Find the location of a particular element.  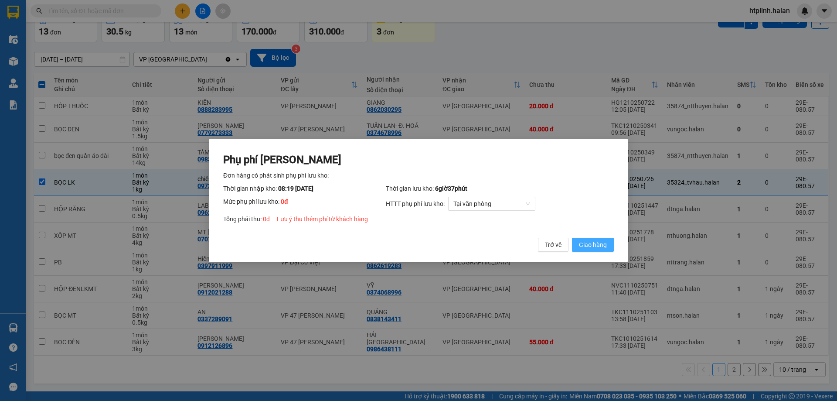

span: Lưu ý thu thêm phí từ khách hàng is located at coordinates (322, 219).